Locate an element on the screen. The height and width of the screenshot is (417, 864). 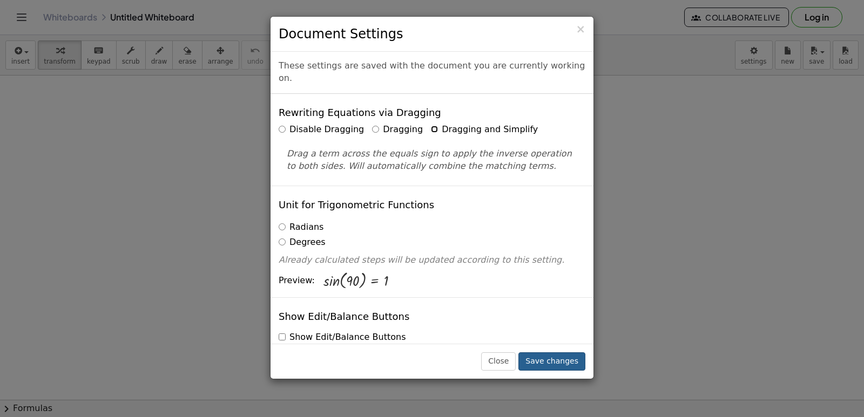
h3: Document Settings is located at coordinates (432, 34).